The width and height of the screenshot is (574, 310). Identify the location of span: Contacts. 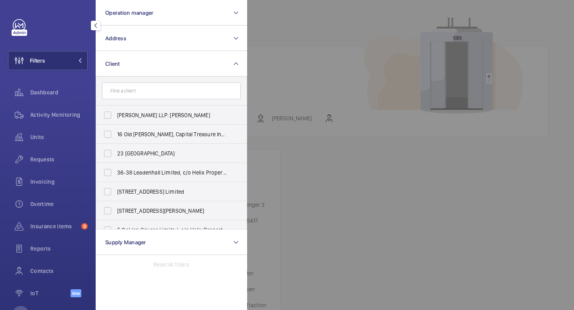
(59, 271).